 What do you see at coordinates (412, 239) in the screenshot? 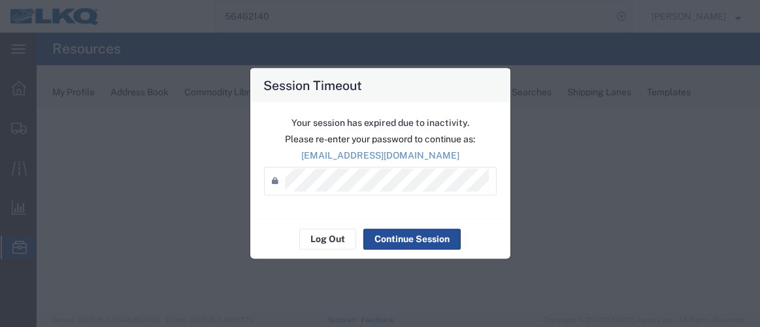
I see `button: Continue Session` at bounding box center [412, 239].